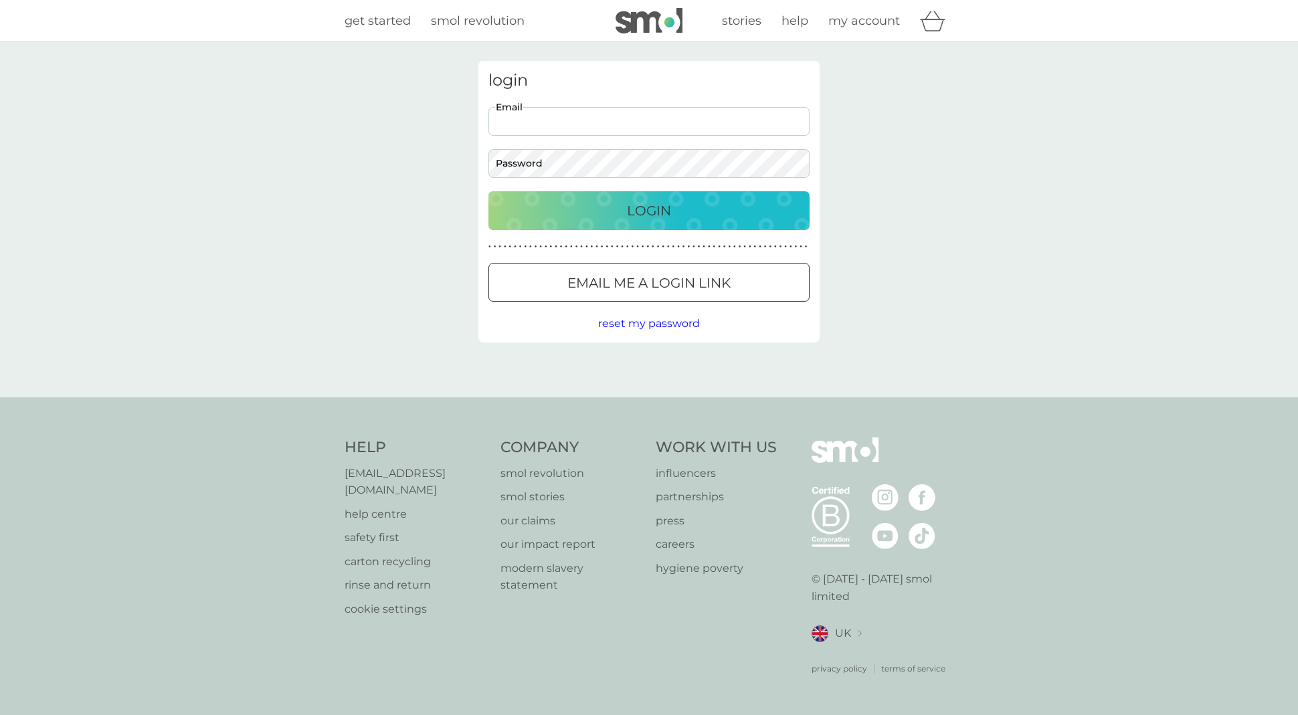  Describe the element at coordinates (922, 498) in the screenshot. I see `img: visit the smol Facebook page` at that location.